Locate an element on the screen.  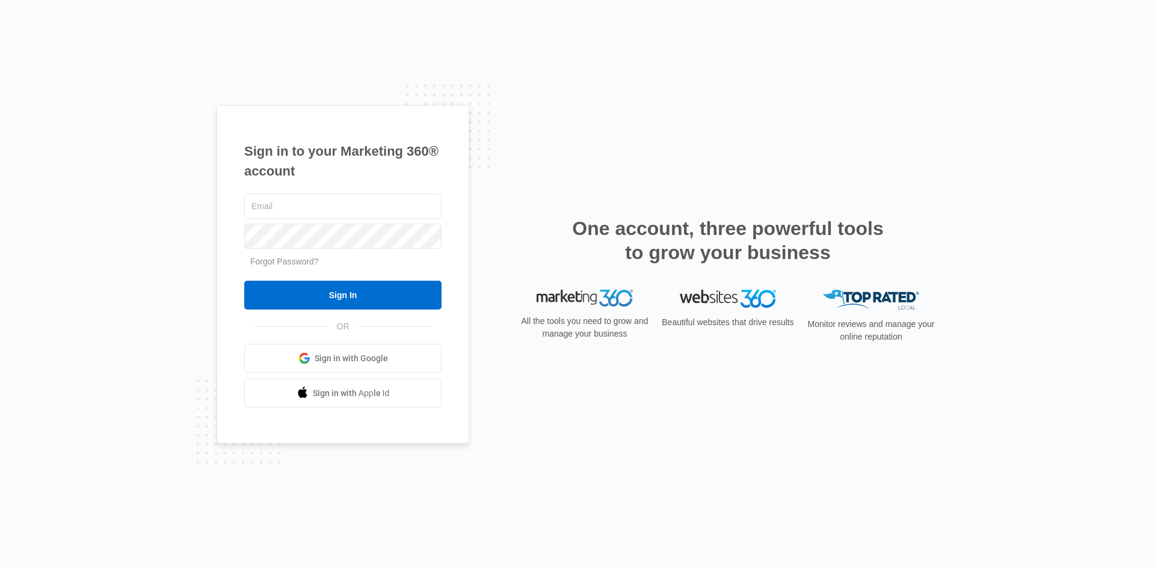
p: All the tools you need to grow and manage your business is located at coordinates (585, 328).